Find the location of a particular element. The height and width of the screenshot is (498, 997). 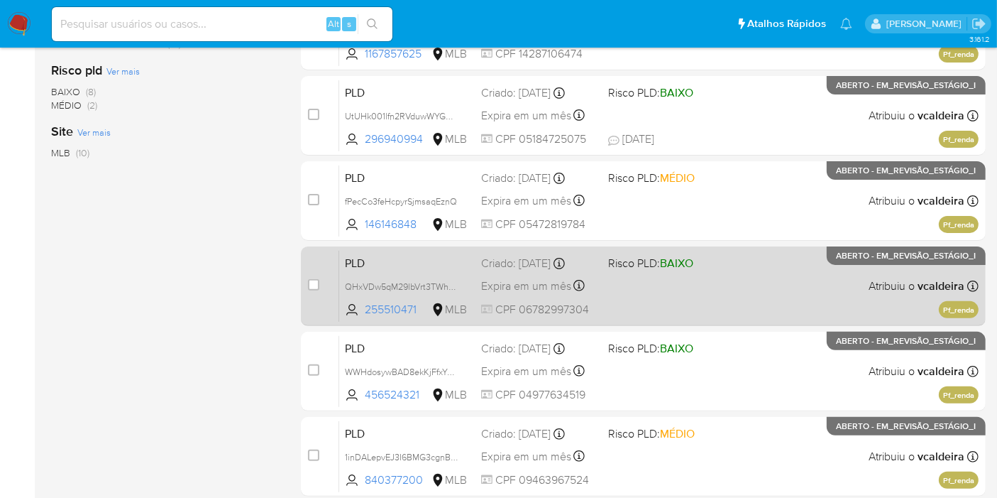

p: vitoria.caldeira@mercadolivre.com is located at coordinates (926, 23).